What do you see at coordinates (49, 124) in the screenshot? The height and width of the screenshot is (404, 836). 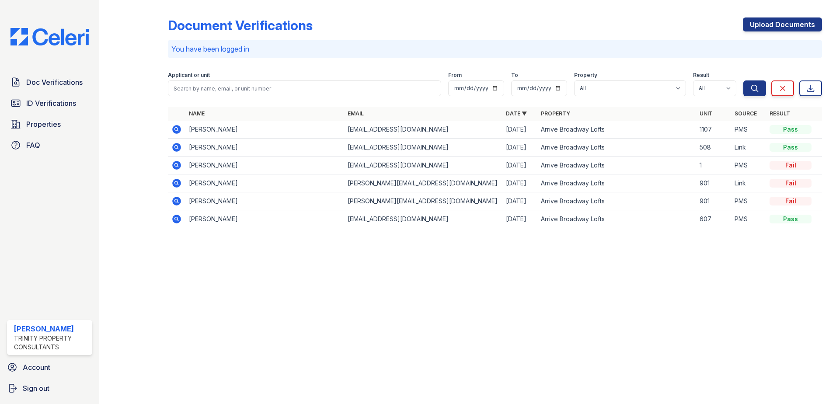 I see `a: Properties` at bounding box center [49, 124].